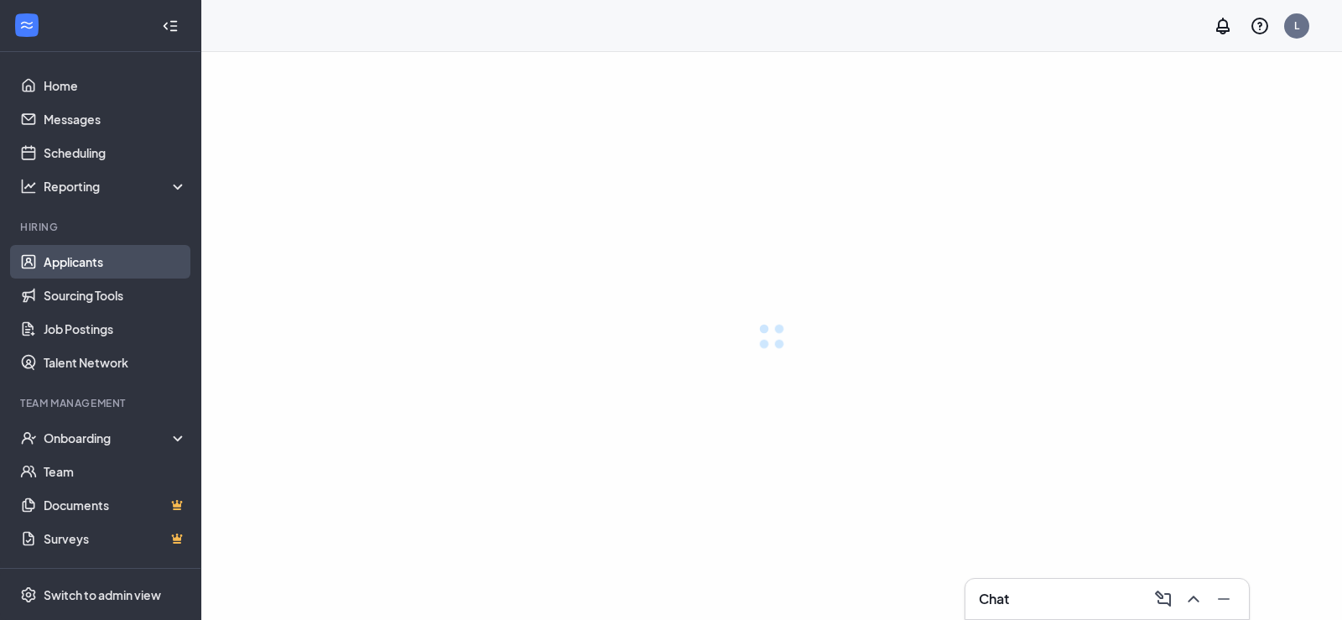 Image resolution: width=1342 pixels, height=620 pixels. I want to click on svg: ComposeMessage, so click(1163, 599).